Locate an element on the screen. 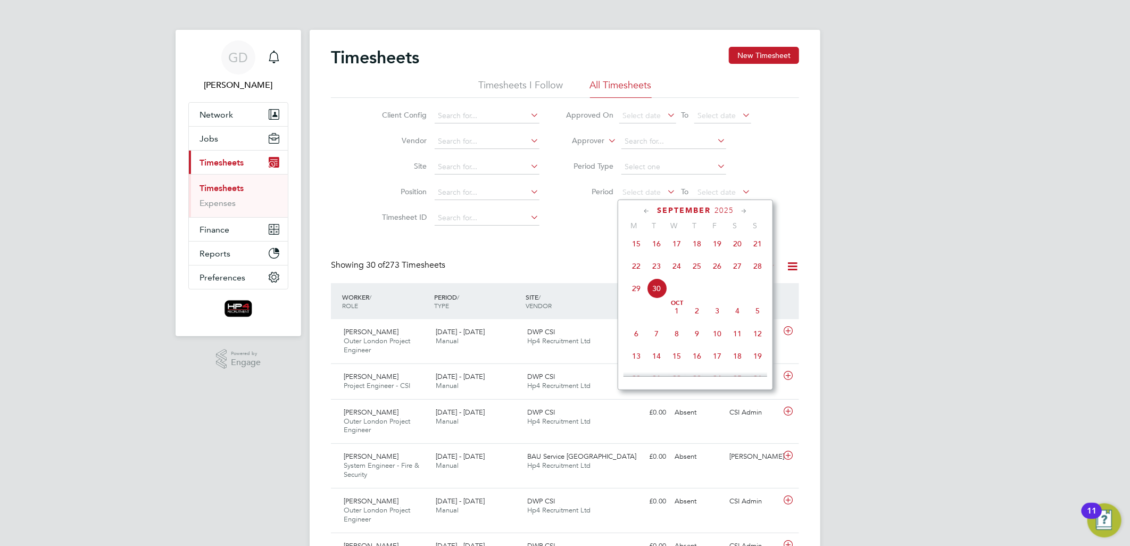 Image resolution: width=1130 pixels, height=546 pixels. span: 13 is located at coordinates (636, 356).